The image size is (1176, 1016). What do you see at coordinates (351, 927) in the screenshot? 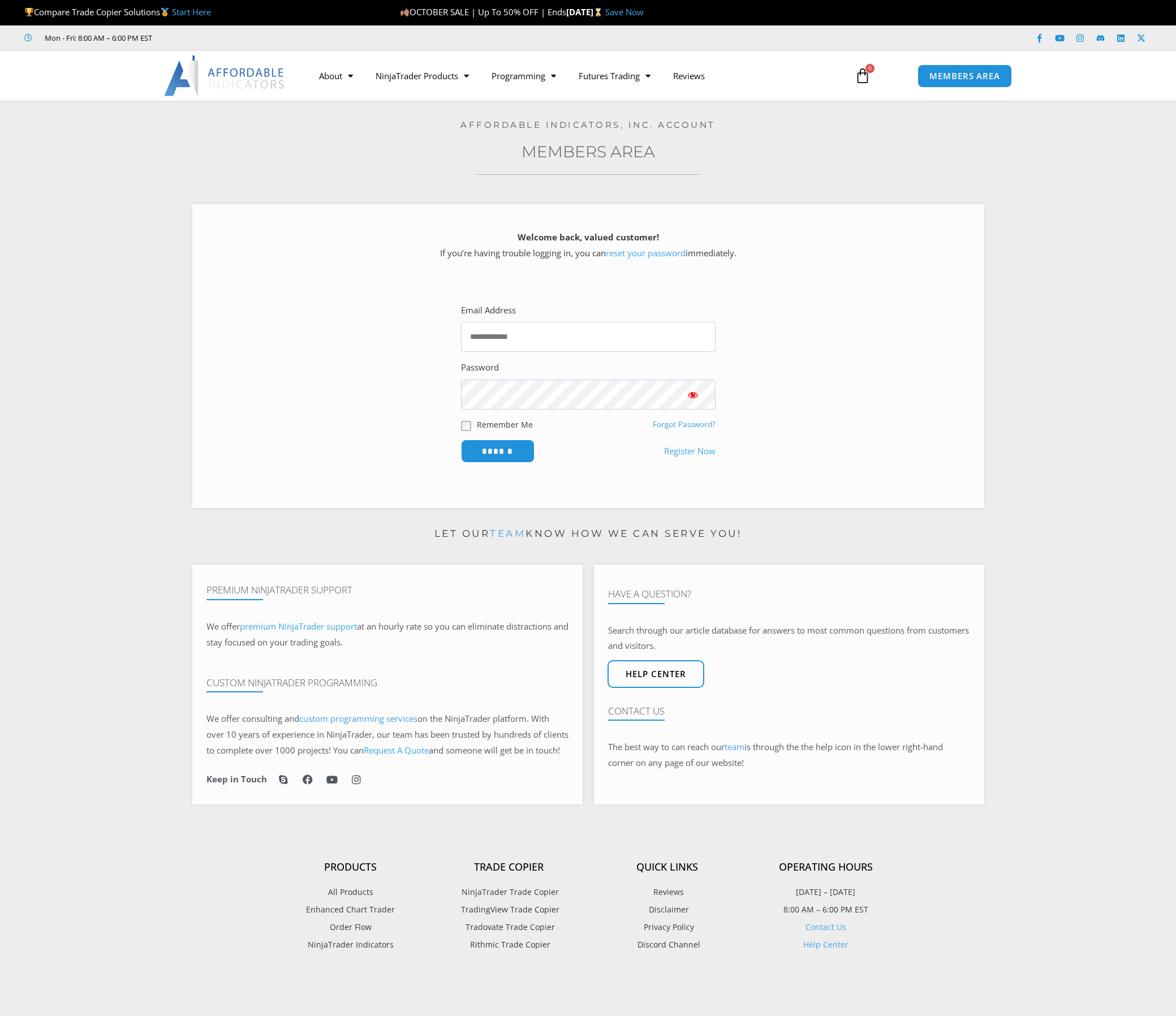
I see `span: Order Flow` at bounding box center [351, 927].